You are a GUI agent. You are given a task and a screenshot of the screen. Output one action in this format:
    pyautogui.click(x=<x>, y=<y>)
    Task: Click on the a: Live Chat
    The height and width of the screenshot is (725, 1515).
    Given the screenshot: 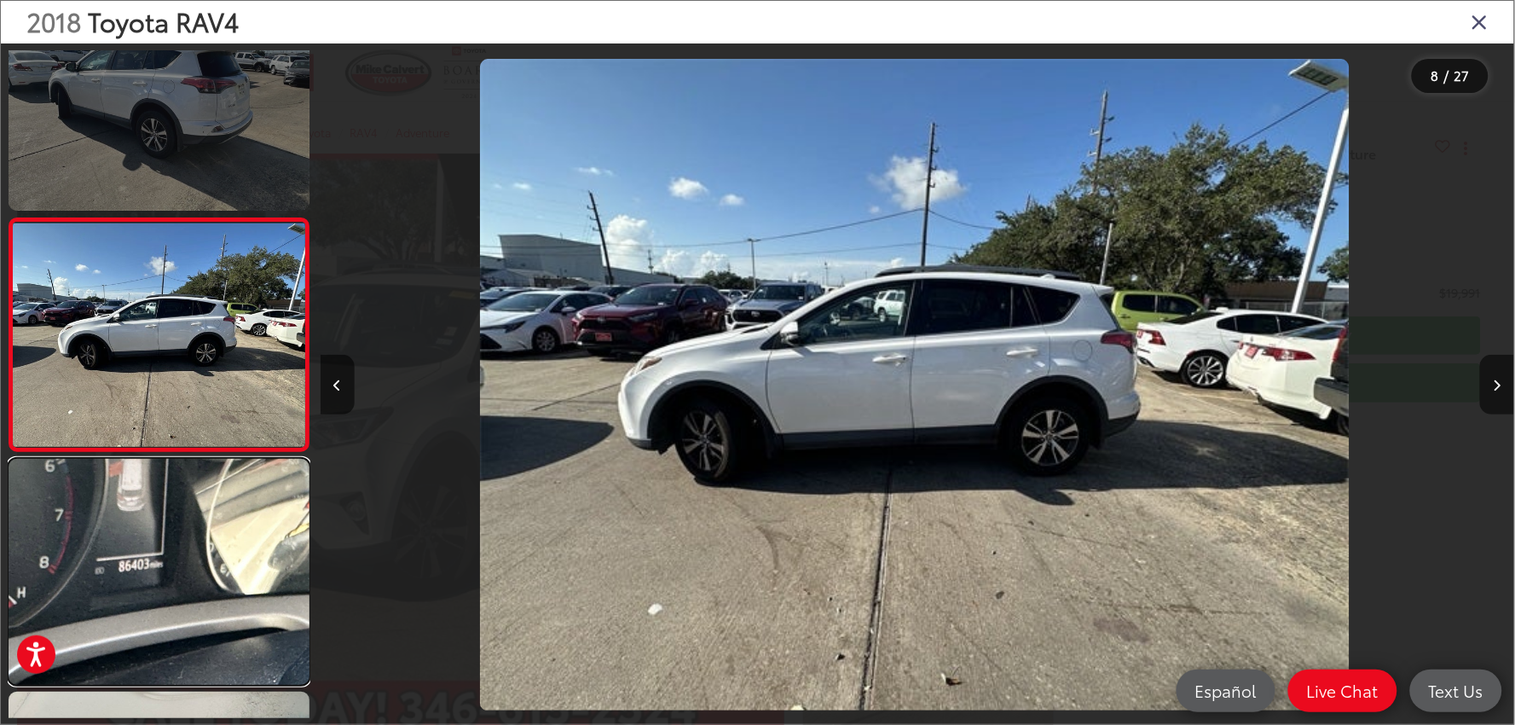 What is the action you would take?
    pyautogui.click(x=1343, y=691)
    